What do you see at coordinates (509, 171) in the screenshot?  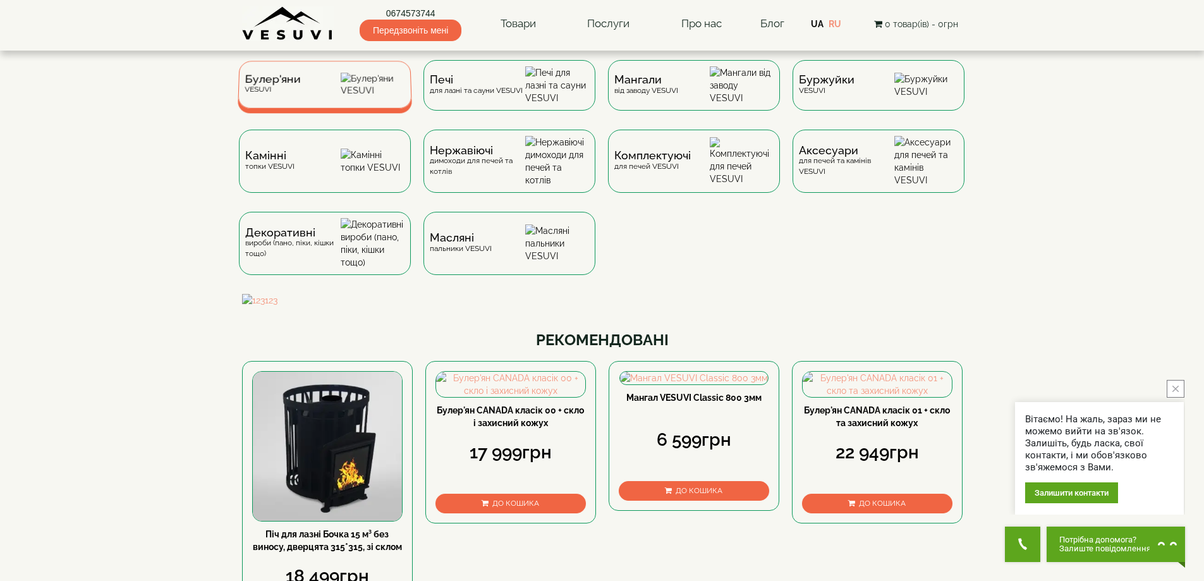 I see `a: Нержавіючідимоходи для печей та котлів Нержавіючі димоходи для печей та котлів` at bounding box center [509, 171].